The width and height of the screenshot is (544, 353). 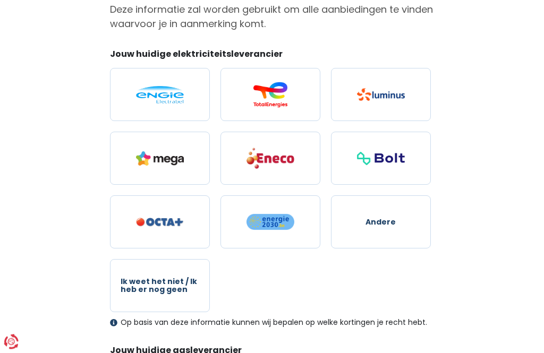 I want to click on span: Ik weet het niet / Ik heb er nog geen, so click(x=160, y=286).